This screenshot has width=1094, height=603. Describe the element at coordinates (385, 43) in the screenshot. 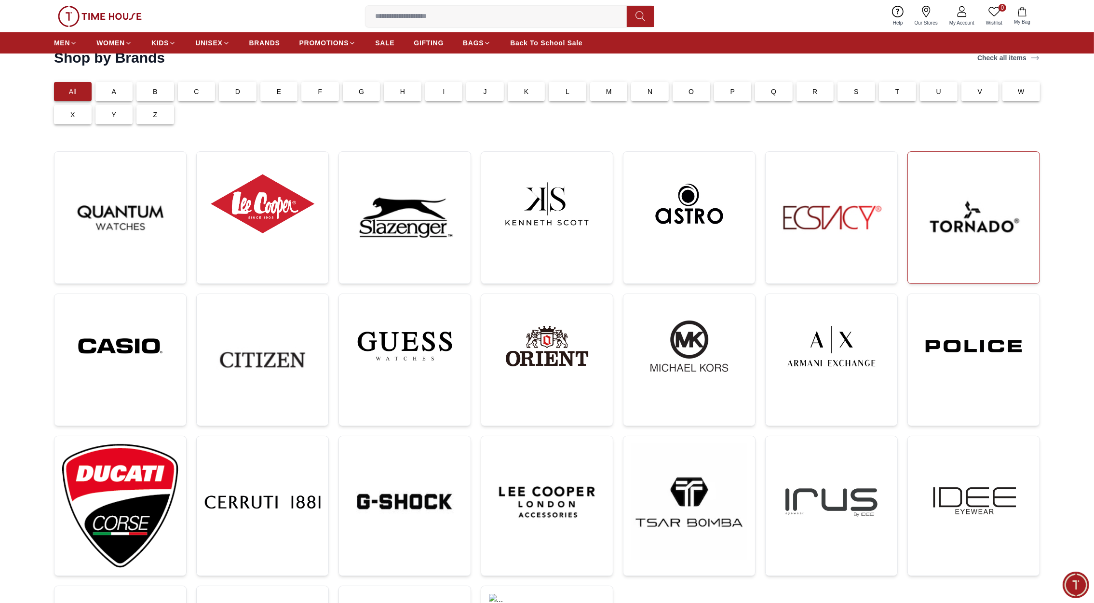

I see `a: SALE` at that location.